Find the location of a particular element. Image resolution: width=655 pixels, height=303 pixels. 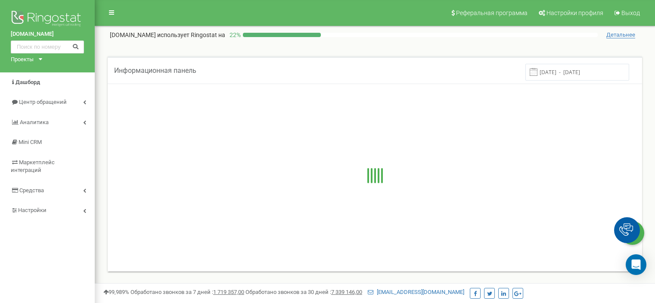

span: Информационная панель is located at coordinates (155, 70).